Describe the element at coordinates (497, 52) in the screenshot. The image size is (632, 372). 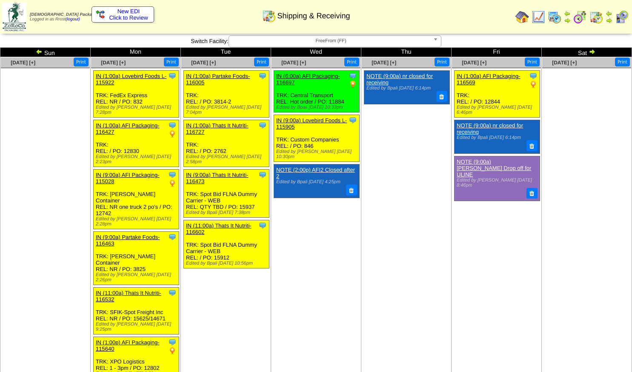
I see `td: Fri` at that location.